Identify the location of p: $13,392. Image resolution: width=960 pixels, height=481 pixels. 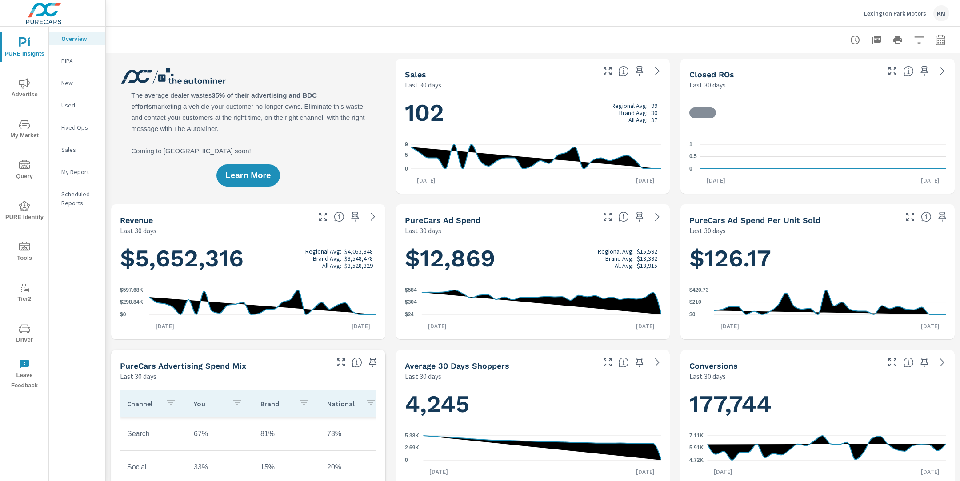
(647, 259).